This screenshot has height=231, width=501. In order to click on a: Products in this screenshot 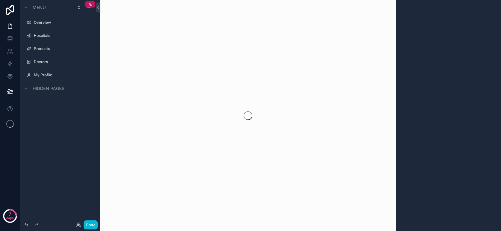, I will do `click(65, 49)`.